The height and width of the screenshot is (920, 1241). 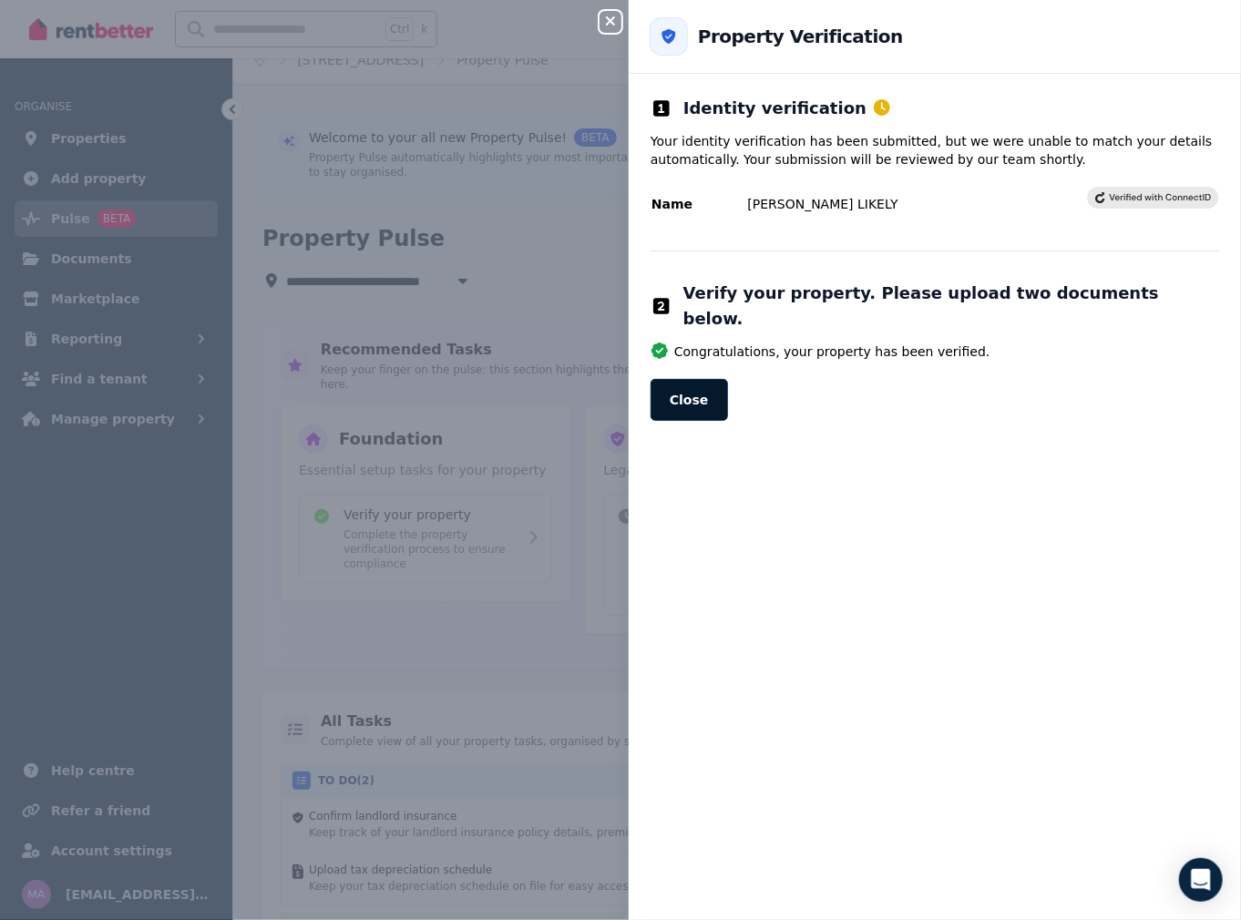 What do you see at coordinates (800, 36) in the screenshot?
I see `h2: Property Verification` at bounding box center [800, 36].